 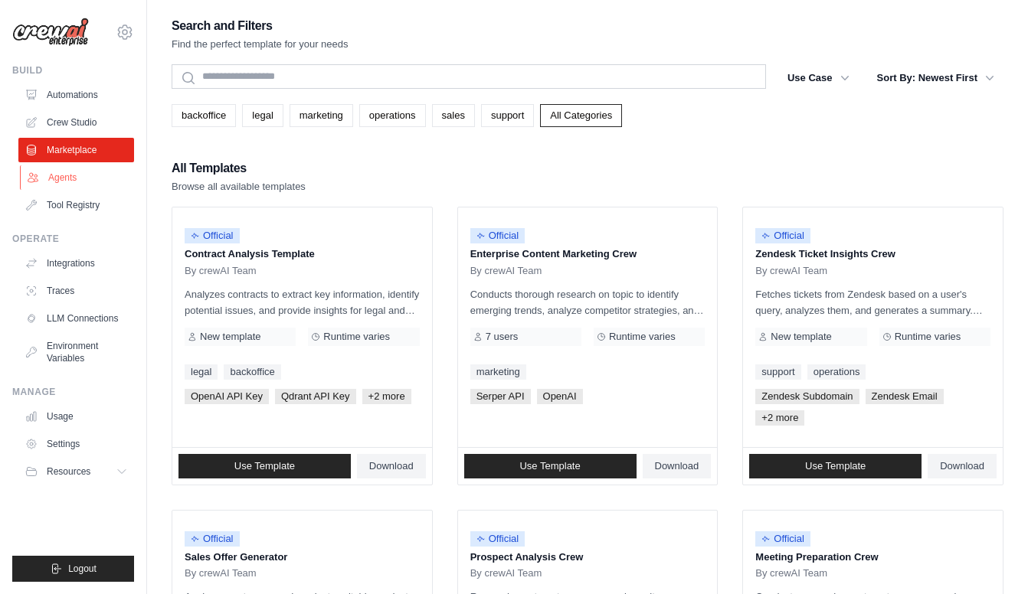 I want to click on p: Conducts thorough research on topic to identify emerging trends, analyze competitor strategies, a..., so click(x=588, y=303).